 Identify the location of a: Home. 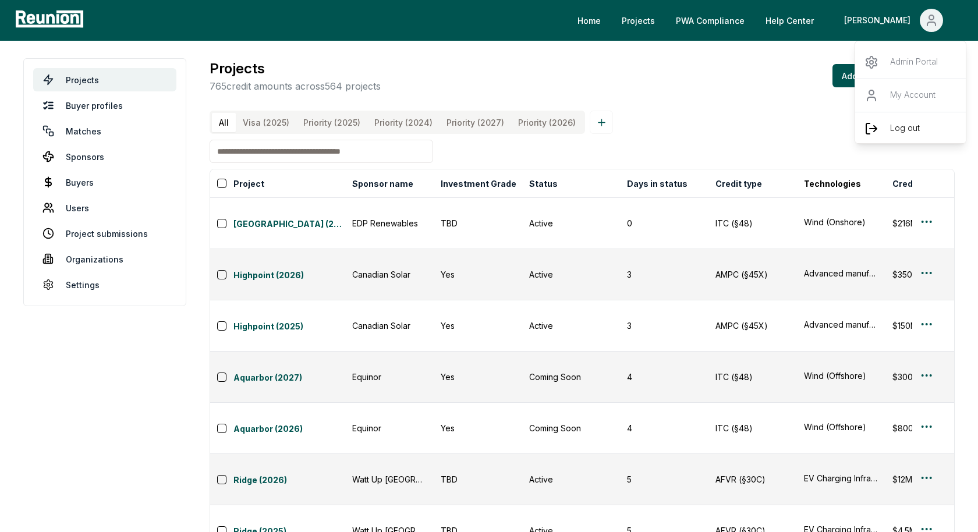
(589, 20).